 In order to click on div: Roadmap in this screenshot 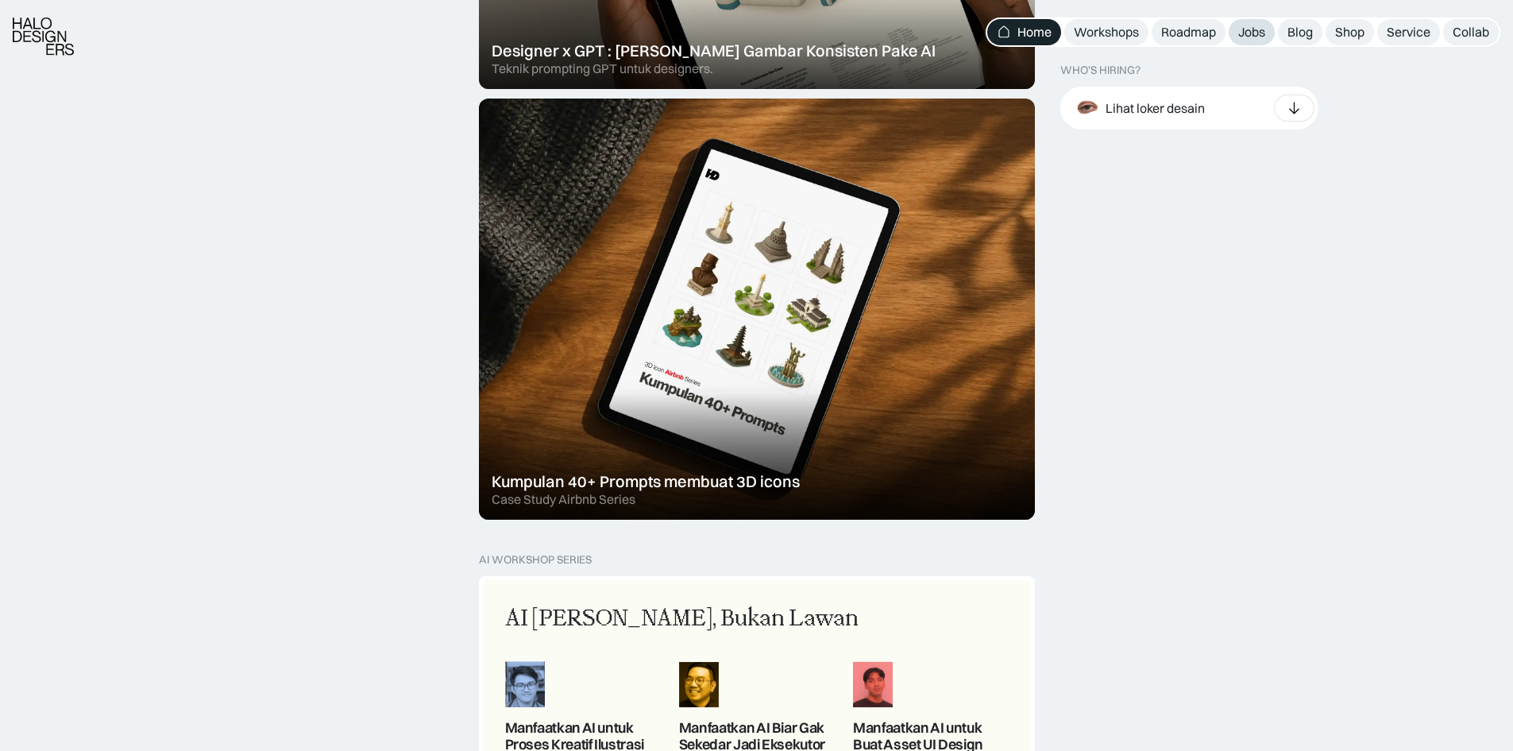, I will do `click(1188, 32)`.